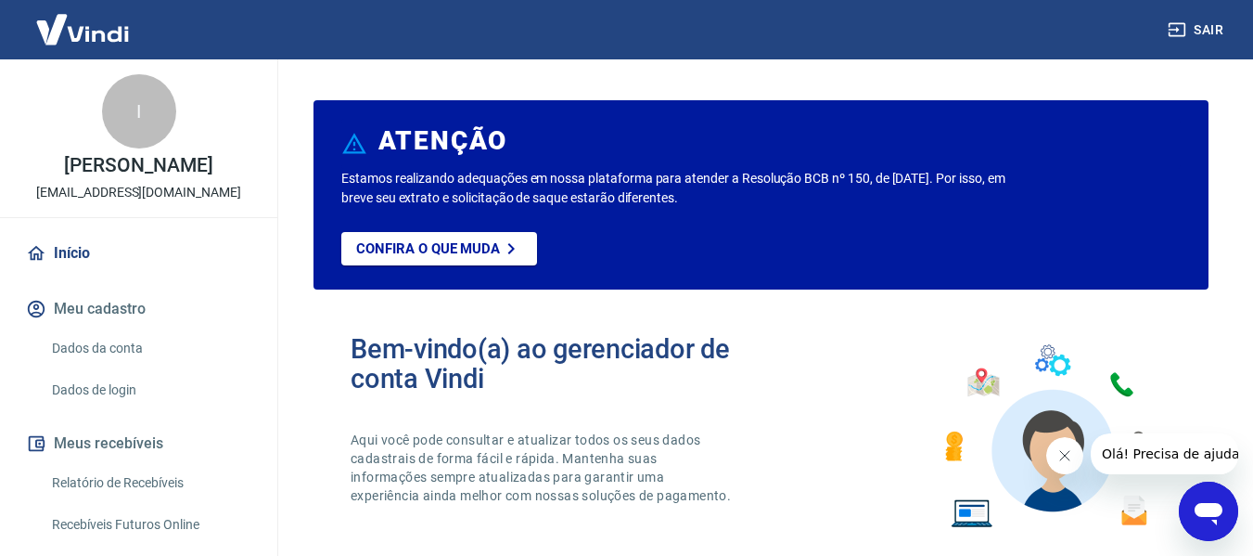 The image size is (1253, 556). What do you see at coordinates (556, 364) in the screenshot?
I see `h2: Bem-vindo(a) ao gerenciador de conta Vindi` at bounding box center [556, 364].